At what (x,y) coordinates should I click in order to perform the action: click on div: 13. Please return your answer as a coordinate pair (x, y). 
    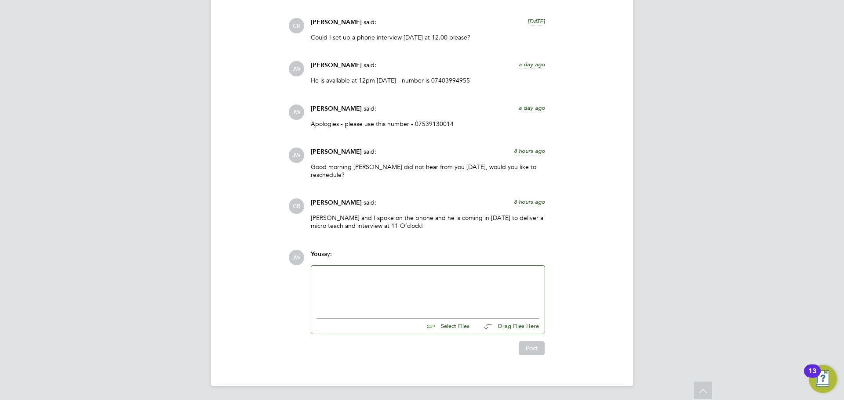
    Looking at the image, I should click on (812, 377).